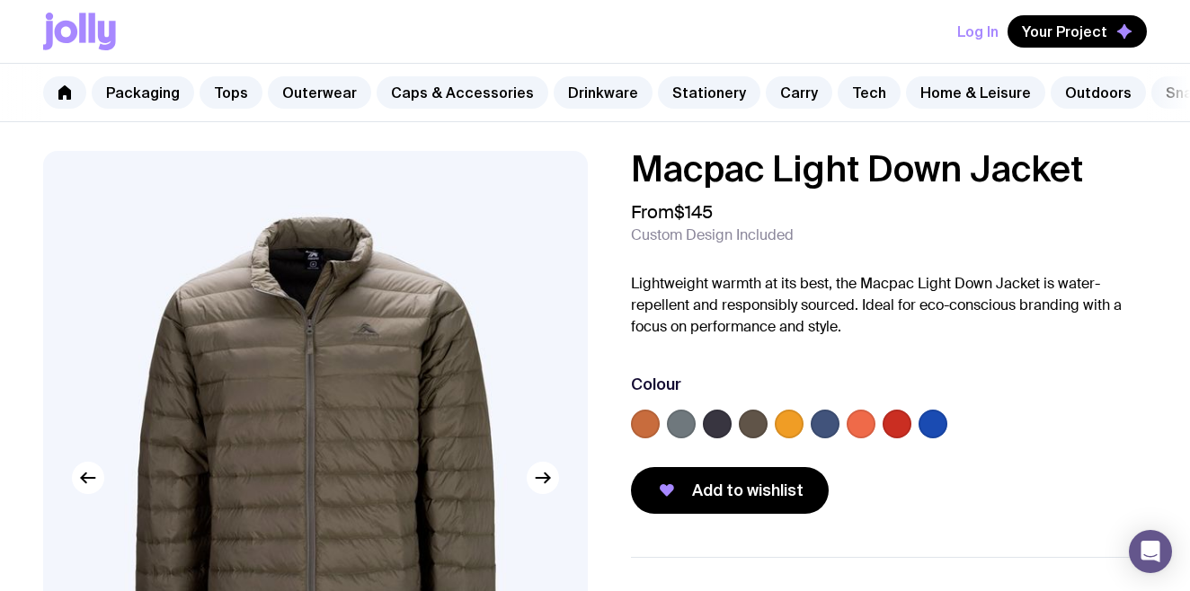 This screenshot has width=1190, height=591. Describe the element at coordinates (730, 491) in the screenshot. I see `button: Add to wishlist` at that location.